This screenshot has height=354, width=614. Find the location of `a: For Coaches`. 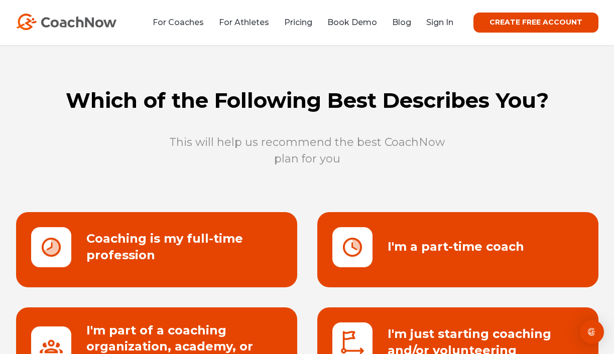

a: For Coaches is located at coordinates (178, 22).